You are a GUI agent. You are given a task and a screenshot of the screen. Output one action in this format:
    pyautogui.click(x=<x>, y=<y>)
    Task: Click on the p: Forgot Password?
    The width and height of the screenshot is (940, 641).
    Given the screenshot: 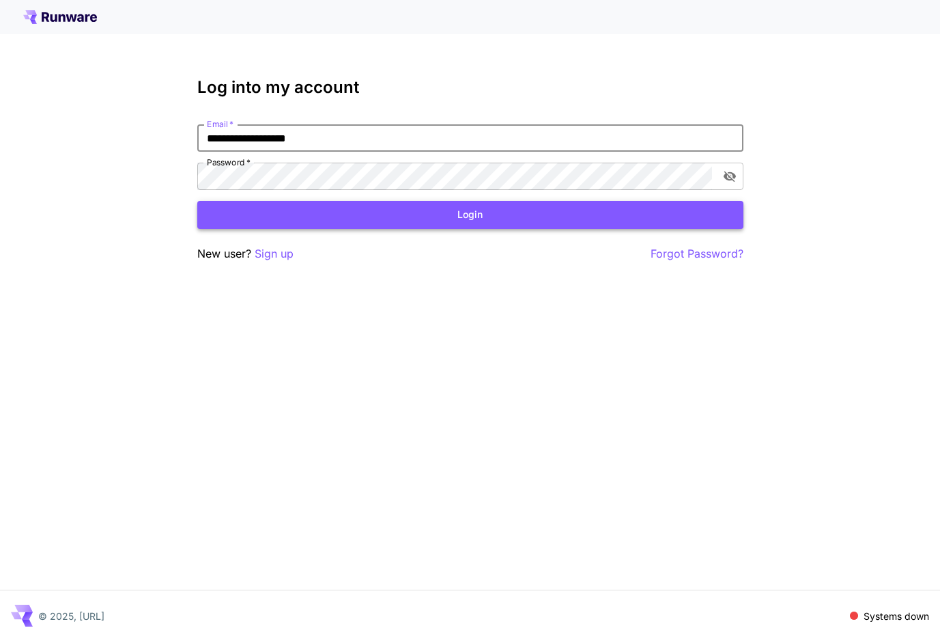 What is the action you would take?
    pyautogui.click(x=697, y=253)
    